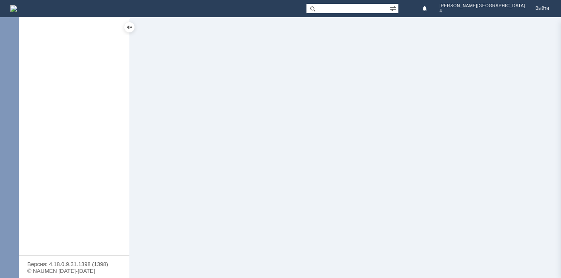 The image size is (561, 278). Describe the element at coordinates (14, 9) in the screenshot. I see `a: Перейти на домашнюю страницу` at that location.